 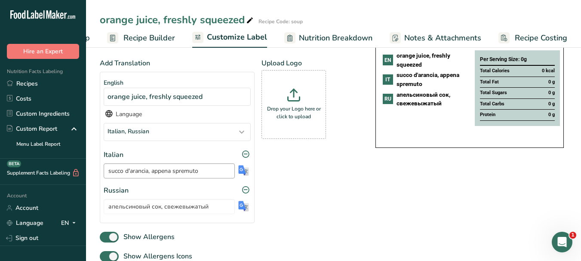 I want to click on a: Nutrition Breakdown, so click(x=328, y=38).